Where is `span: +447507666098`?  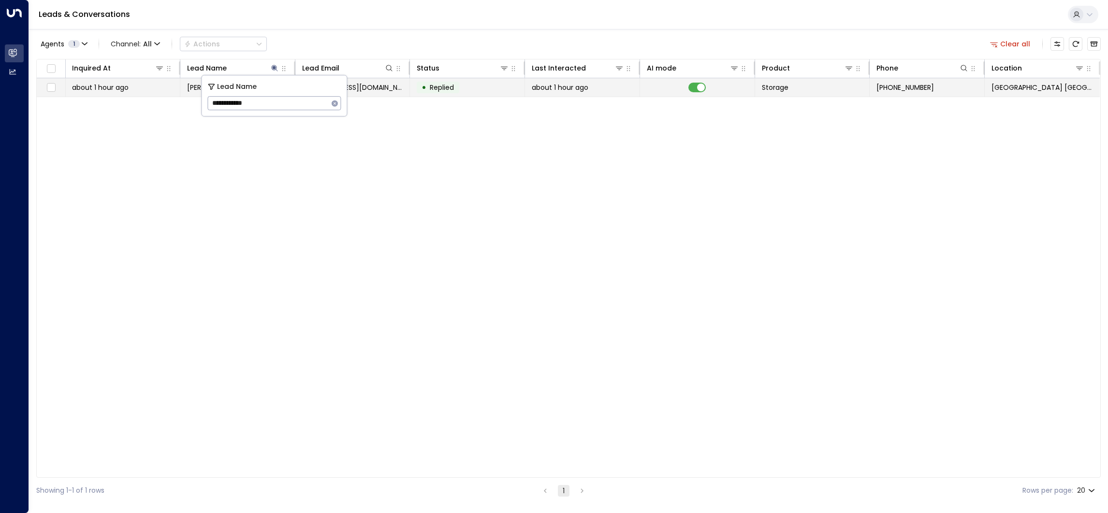
span: +447507666098 is located at coordinates (905, 87).